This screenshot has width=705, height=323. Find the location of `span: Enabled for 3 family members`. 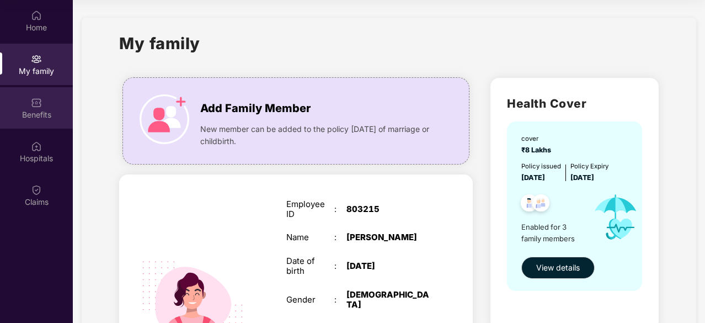

span: Enabled for 3 family members is located at coordinates (553, 232).